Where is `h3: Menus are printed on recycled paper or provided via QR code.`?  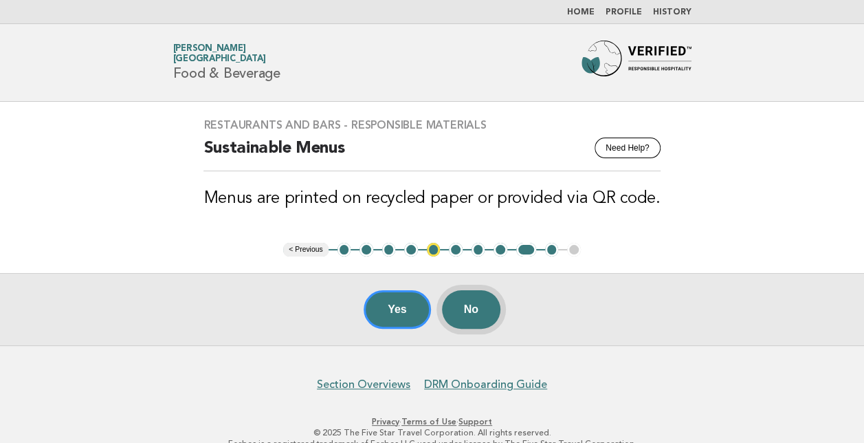
h3: Menus are printed on recycled paper or provided via QR code. is located at coordinates (432, 199).